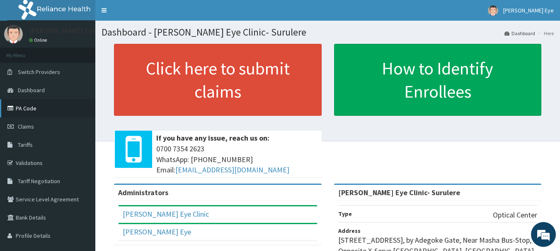 This screenshot has width=560, height=251. Describe the element at coordinates (349, 231) in the screenshot. I see `b: Address` at that location.